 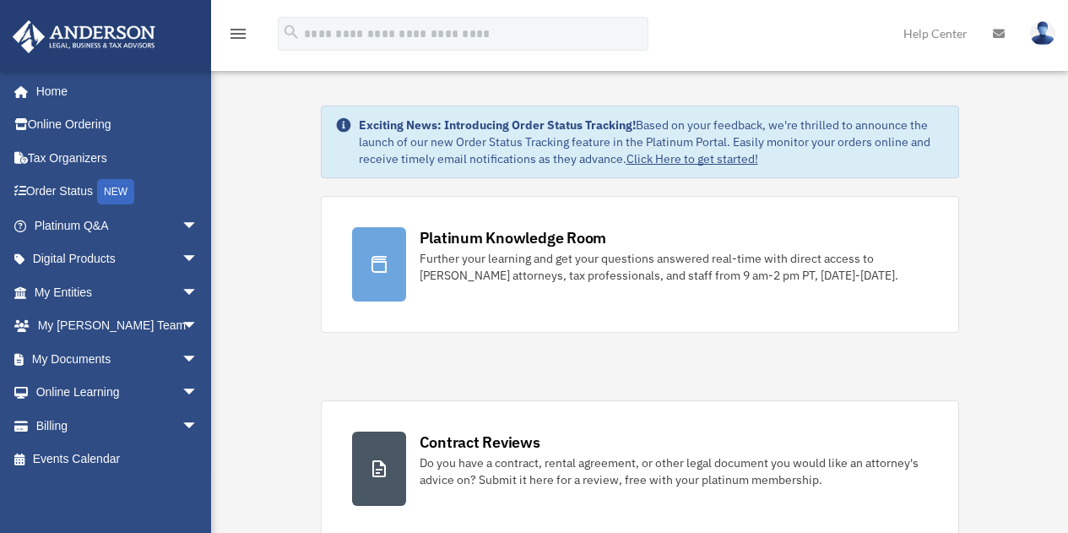 What do you see at coordinates (117, 359) in the screenshot?
I see `a: My Documentsarrow_drop_down` at bounding box center [117, 359].